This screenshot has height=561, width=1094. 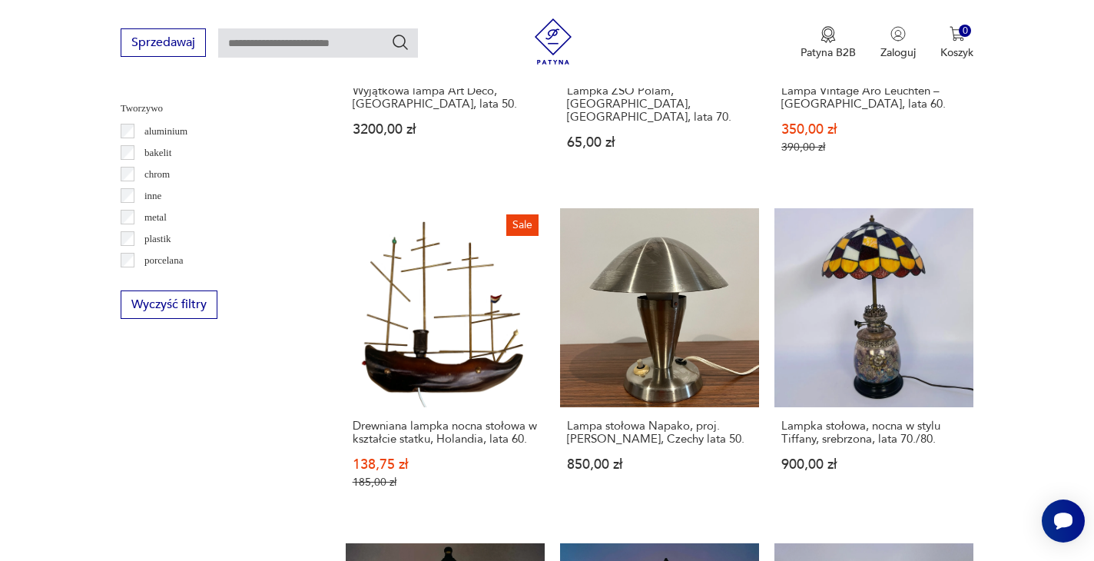 What do you see at coordinates (157, 239) in the screenshot?
I see `p: plastik` at bounding box center [157, 239].